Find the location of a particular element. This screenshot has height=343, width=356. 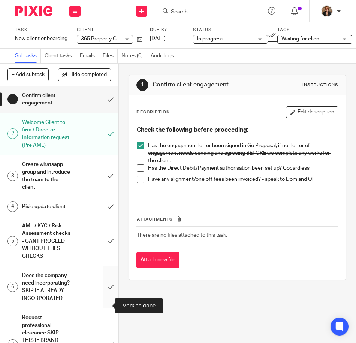

div: Instructions is located at coordinates (320, 85).